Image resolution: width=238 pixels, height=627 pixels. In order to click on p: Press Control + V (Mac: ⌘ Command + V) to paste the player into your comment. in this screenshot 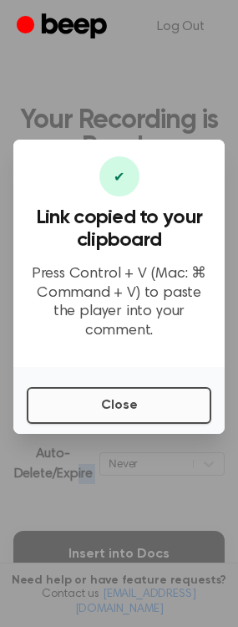, I will do `click(119, 303)`.